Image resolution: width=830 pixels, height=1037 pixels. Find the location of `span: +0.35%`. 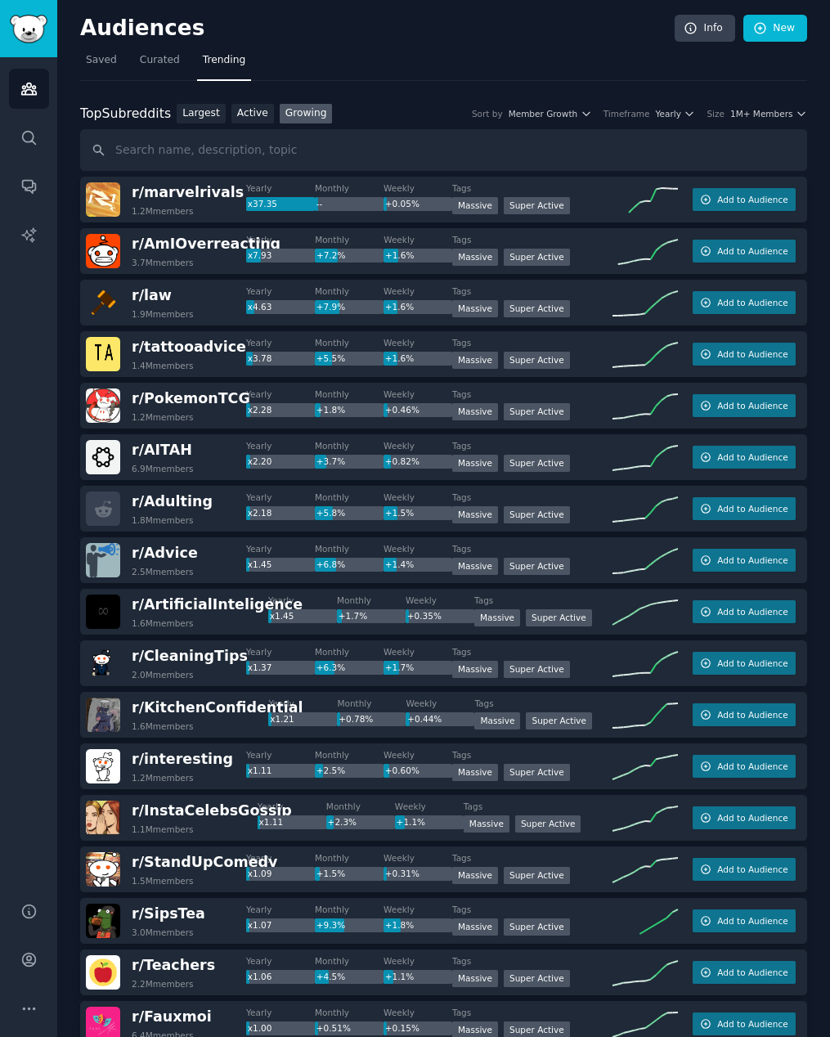

span: +0.35% is located at coordinates (424, 616).